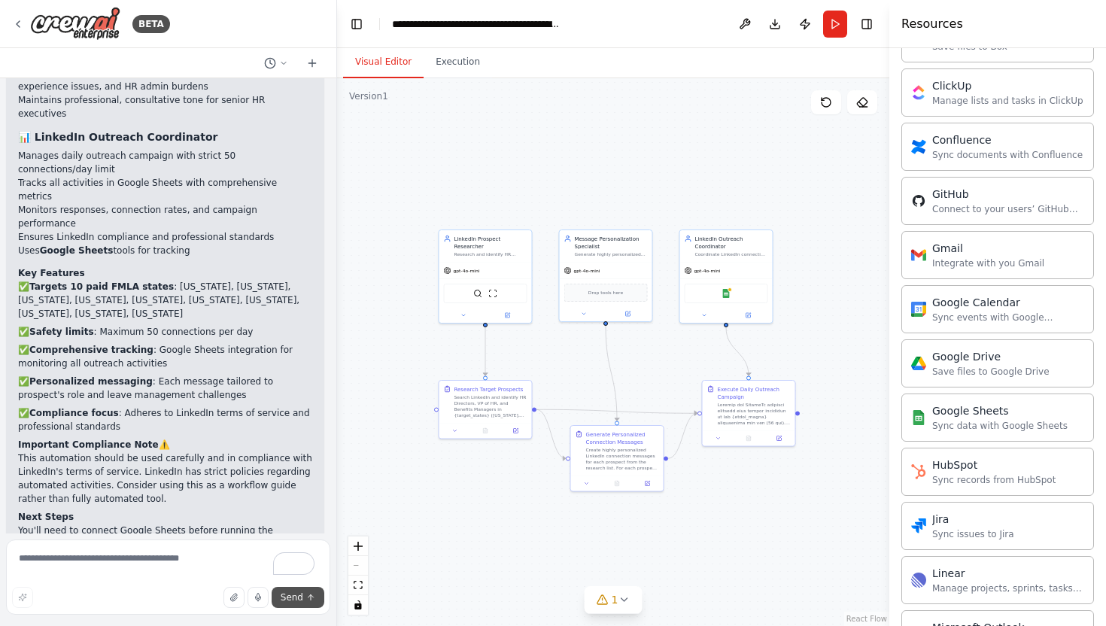  What do you see at coordinates (383, 62) in the screenshot?
I see `button: Visual Editor` at bounding box center [383, 62].